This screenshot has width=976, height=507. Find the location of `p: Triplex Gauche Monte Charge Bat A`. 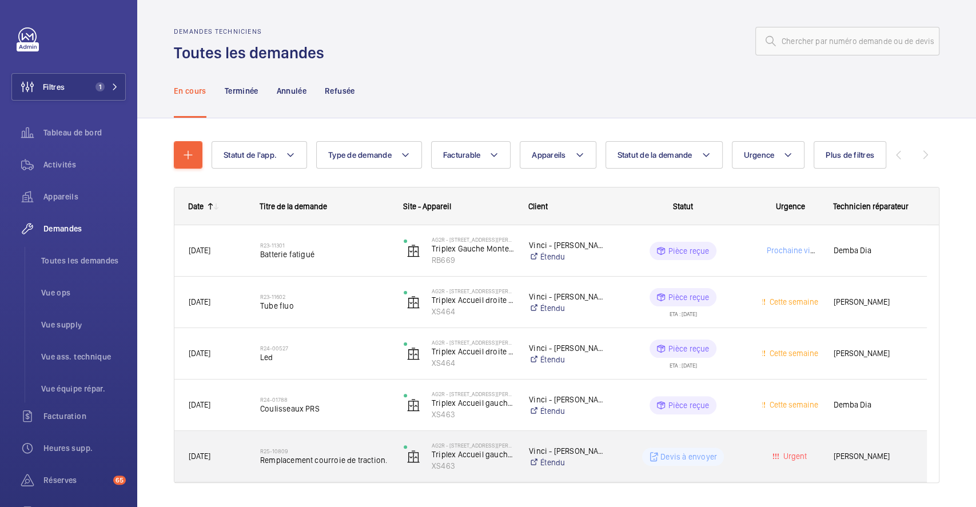

p: Triplex Gauche Monte Charge Bat A is located at coordinates (473, 249).